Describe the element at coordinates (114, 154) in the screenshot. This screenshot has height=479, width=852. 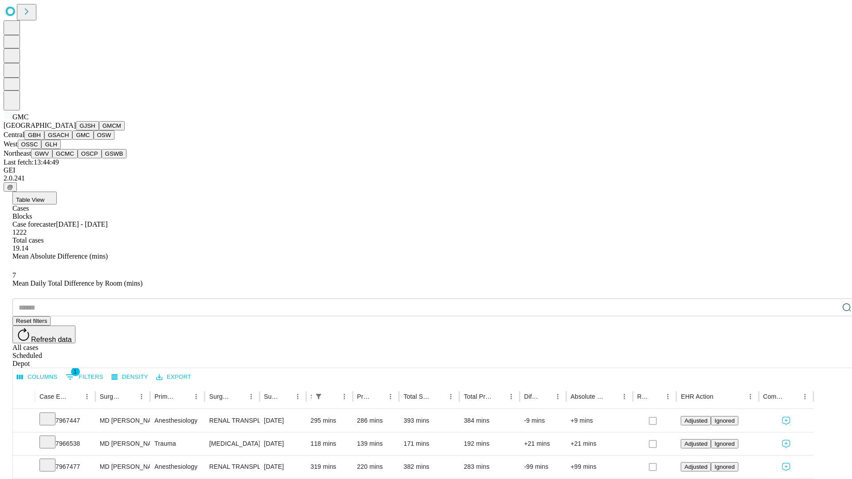
I see `button: GSWB` at that location.